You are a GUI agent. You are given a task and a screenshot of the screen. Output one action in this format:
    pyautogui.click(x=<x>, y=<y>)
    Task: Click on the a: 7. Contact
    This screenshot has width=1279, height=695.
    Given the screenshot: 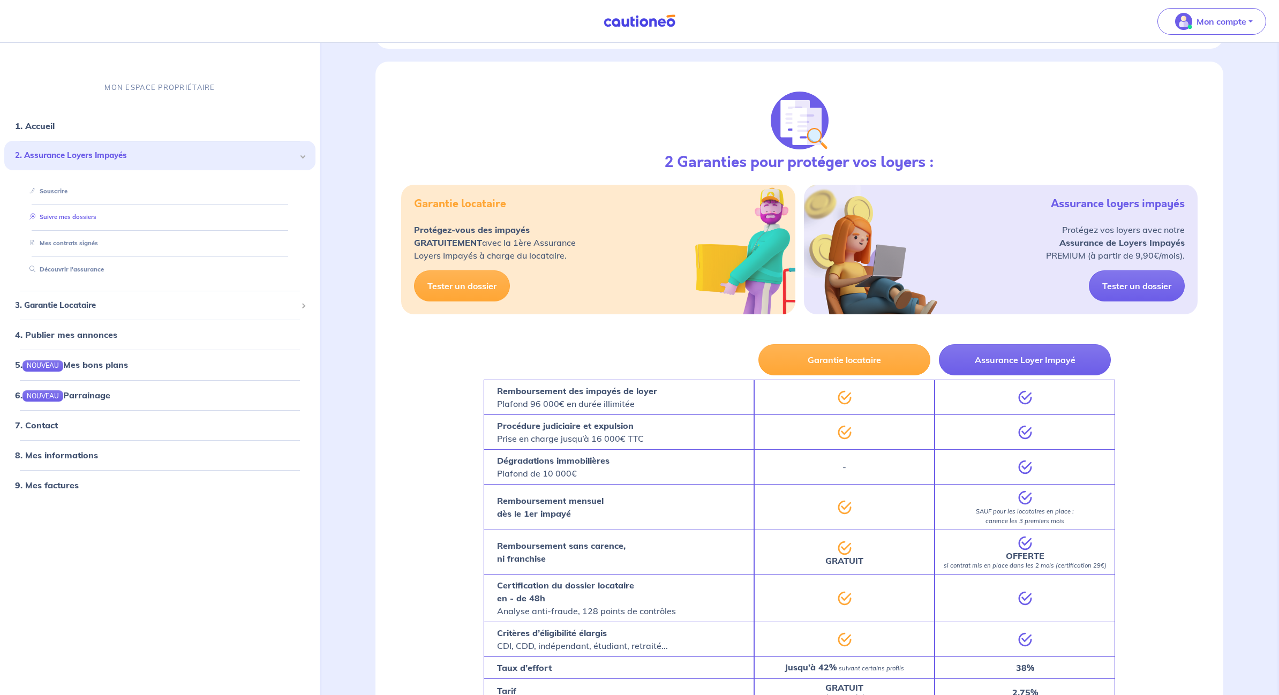 What is the action you would take?
    pyautogui.click(x=36, y=425)
    